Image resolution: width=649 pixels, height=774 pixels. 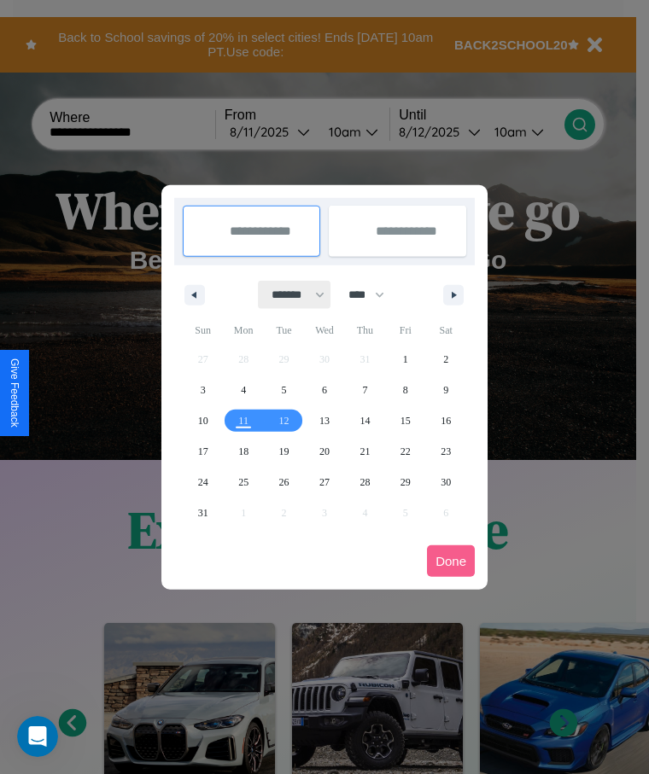 I want to click on button: 11, so click(x=242, y=421).